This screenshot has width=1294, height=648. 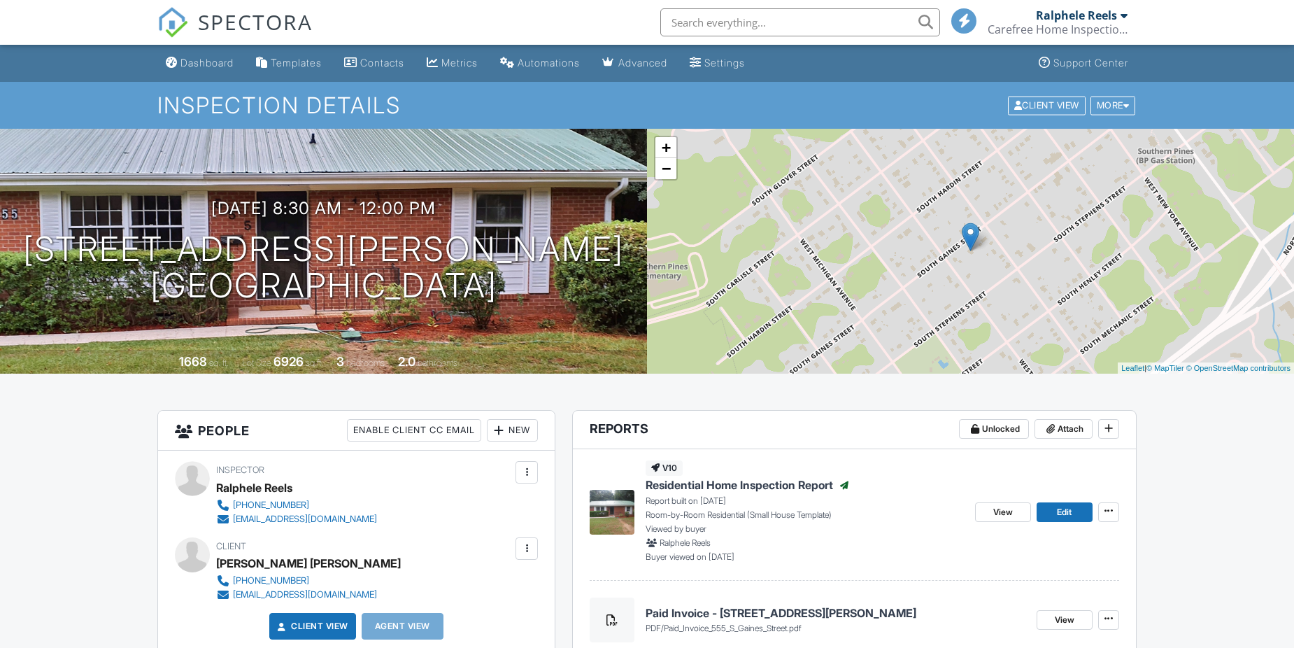 I want to click on span: SPECTORA, so click(x=255, y=22).